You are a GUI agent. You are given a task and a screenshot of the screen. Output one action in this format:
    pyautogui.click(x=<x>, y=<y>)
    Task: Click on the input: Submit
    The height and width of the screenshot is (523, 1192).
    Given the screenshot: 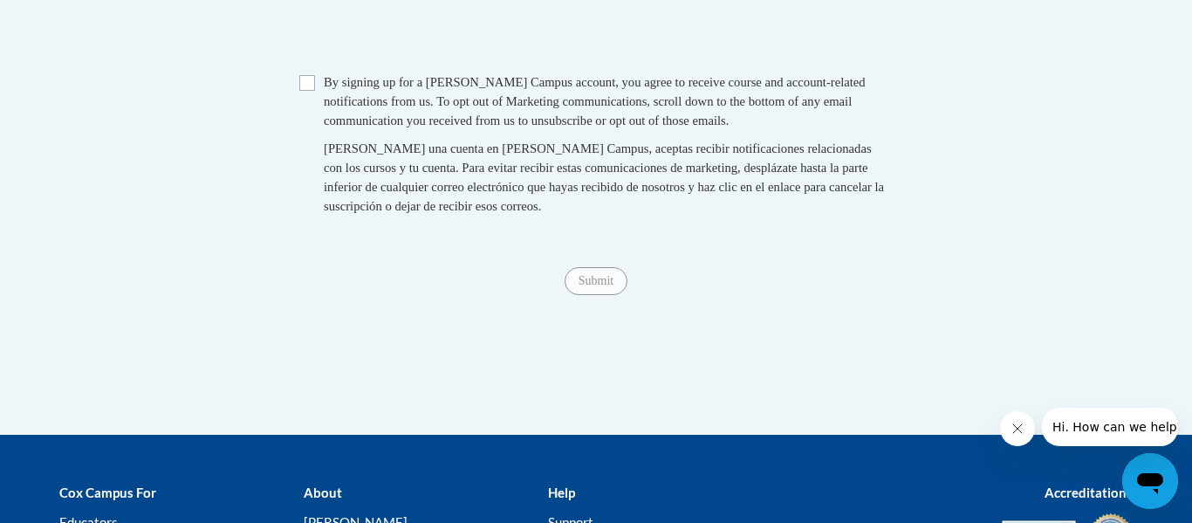 What is the action you would take?
    pyautogui.click(x=596, y=281)
    